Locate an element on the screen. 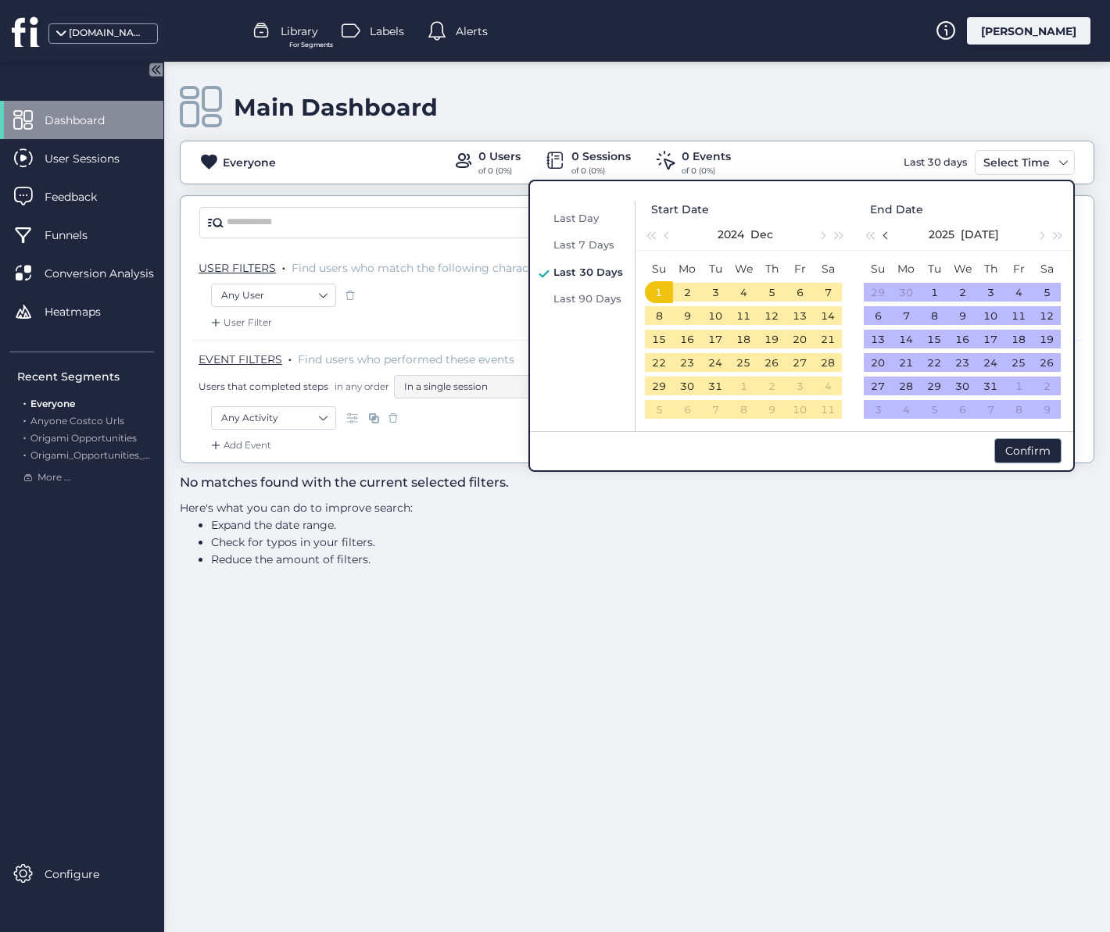  div: 30 is located at coordinates (962, 386).